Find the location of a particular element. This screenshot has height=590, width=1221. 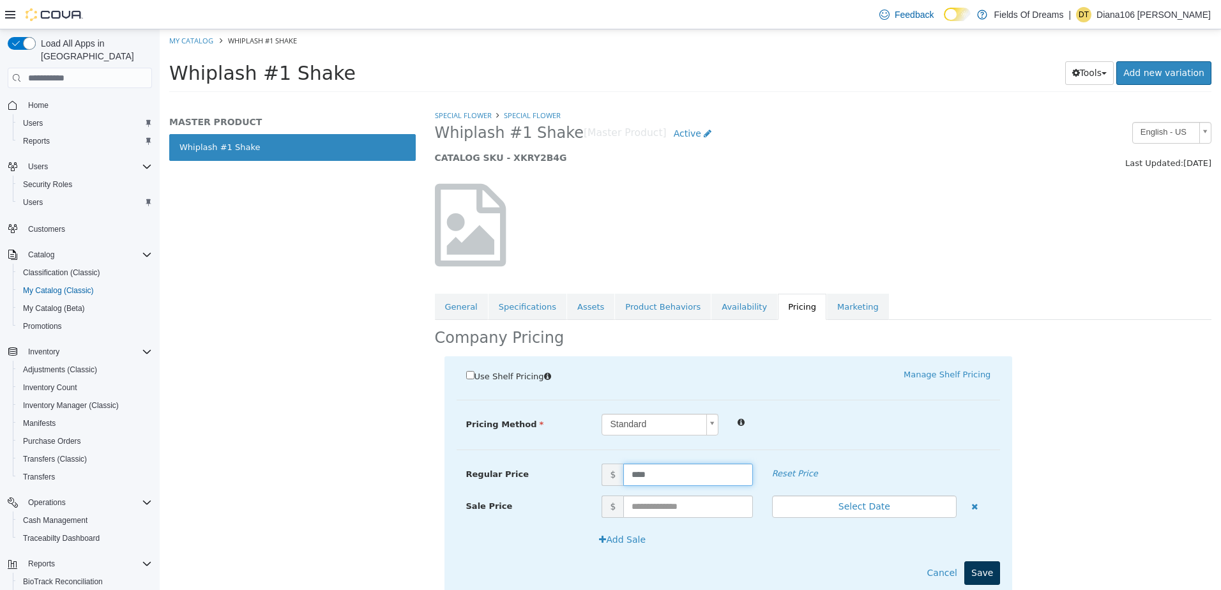

span: My Catalog (Classic) is located at coordinates (58, 291).